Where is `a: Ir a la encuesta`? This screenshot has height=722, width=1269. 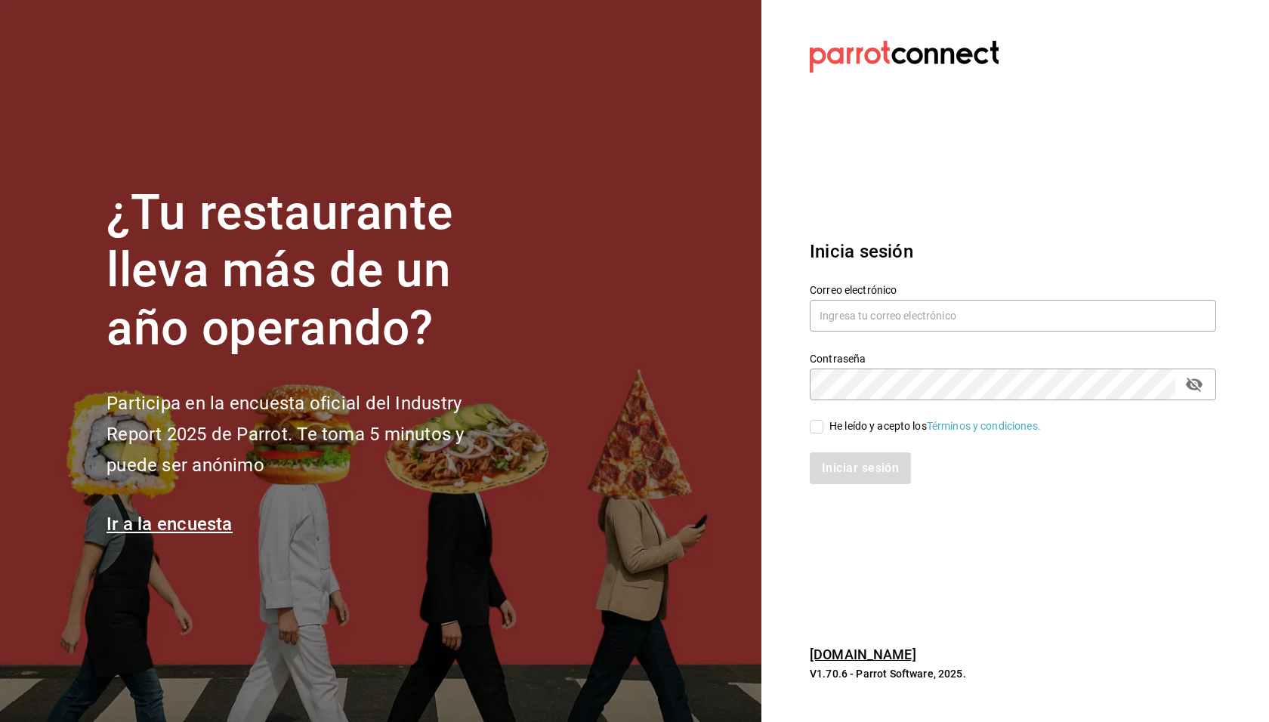
a: Ir a la encuesta is located at coordinates (169, 524).